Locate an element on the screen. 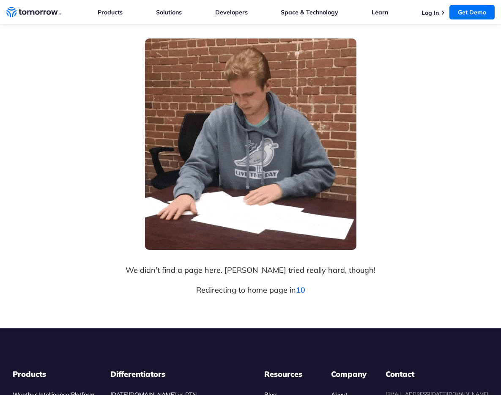 The width and height of the screenshot is (501, 395). a: Developers is located at coordinates (231, 12).